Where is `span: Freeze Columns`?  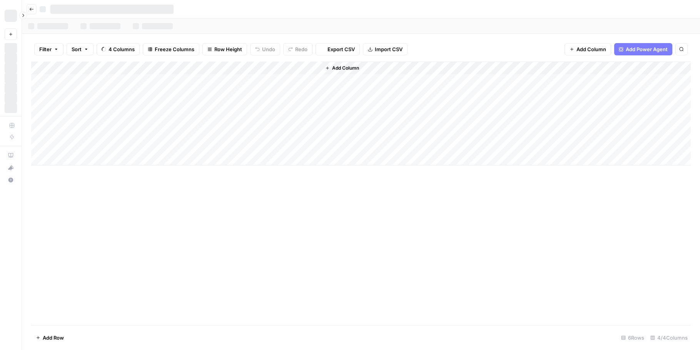 span: Freeze Columns is located at coordinates (174, 49).